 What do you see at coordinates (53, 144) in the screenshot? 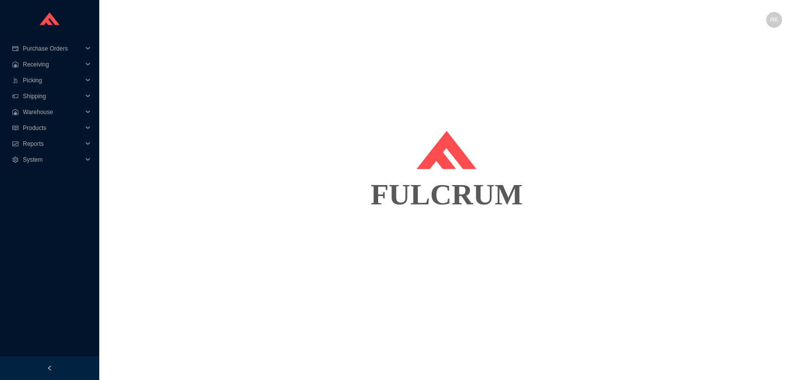
I see `span: Reports` at bounding box center [53, 144].